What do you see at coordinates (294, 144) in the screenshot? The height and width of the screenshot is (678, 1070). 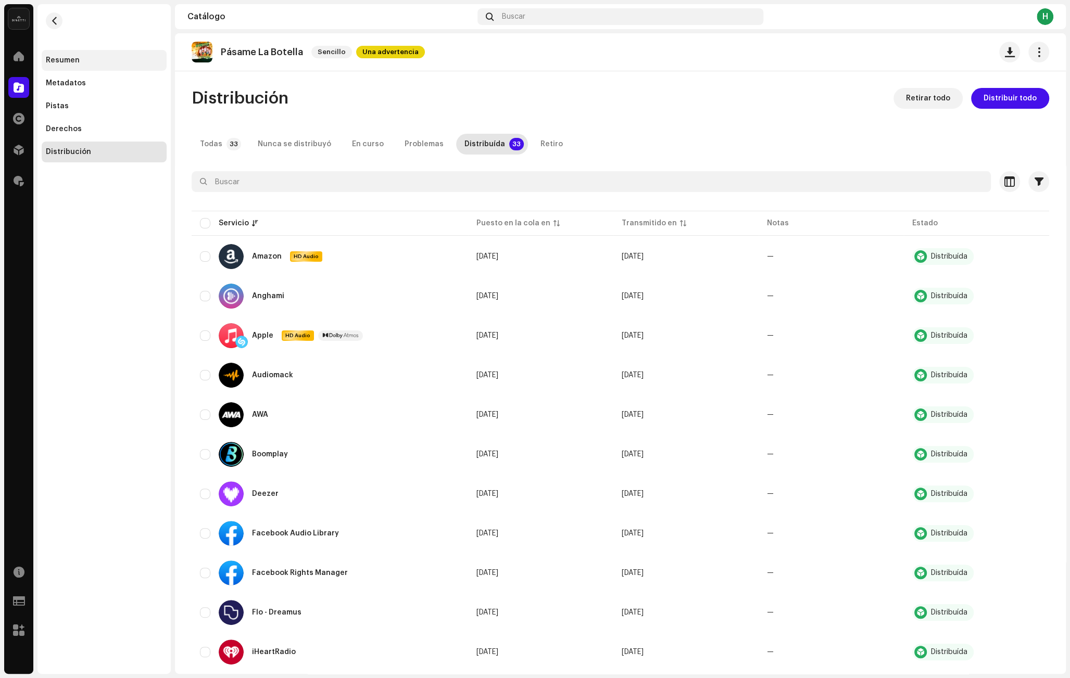 I see `div: Nunca se distribuyó` at bounding box center [294, 144].